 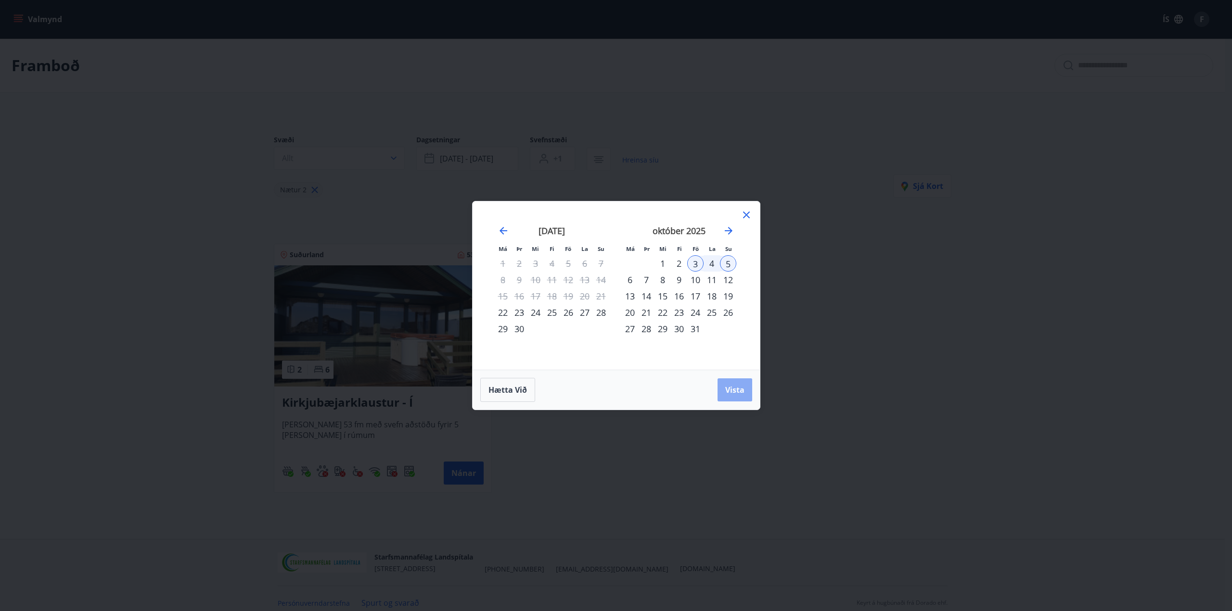 What do you see at coordinates (552, 264) in the screenshot?
I see `td: Not available. fimmtudagur, 4. september 2025` at bounding box center [552, 264].